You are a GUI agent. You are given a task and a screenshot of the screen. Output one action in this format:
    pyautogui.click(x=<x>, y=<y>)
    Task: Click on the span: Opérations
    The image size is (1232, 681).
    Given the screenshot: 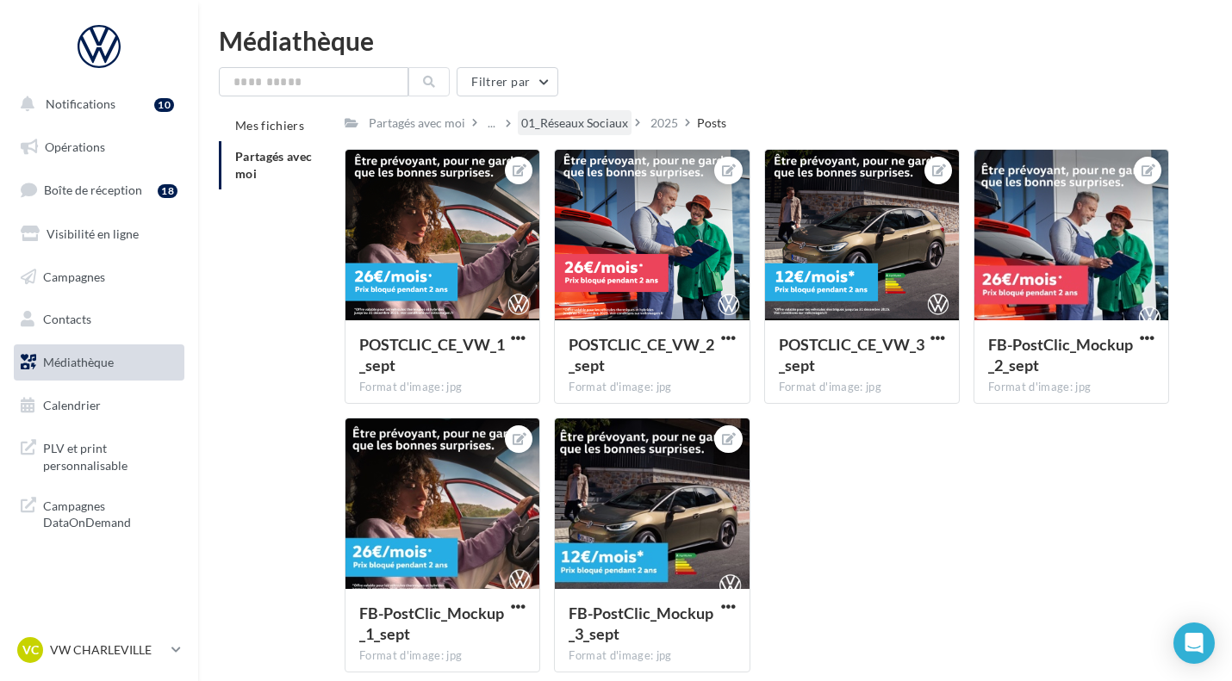 What is the action you would take?
    pyautogui.click(x=75, y=146)
    